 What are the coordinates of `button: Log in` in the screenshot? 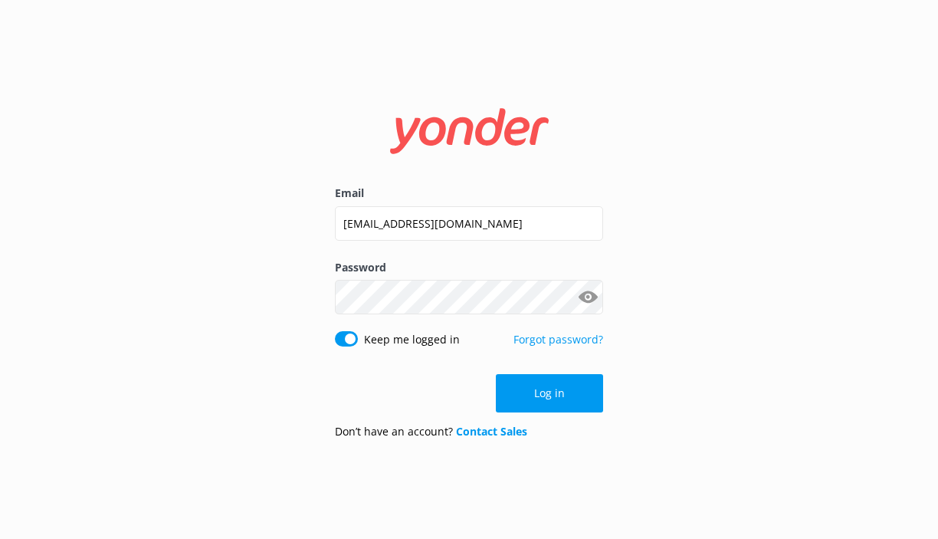 It's located at (549, 393).